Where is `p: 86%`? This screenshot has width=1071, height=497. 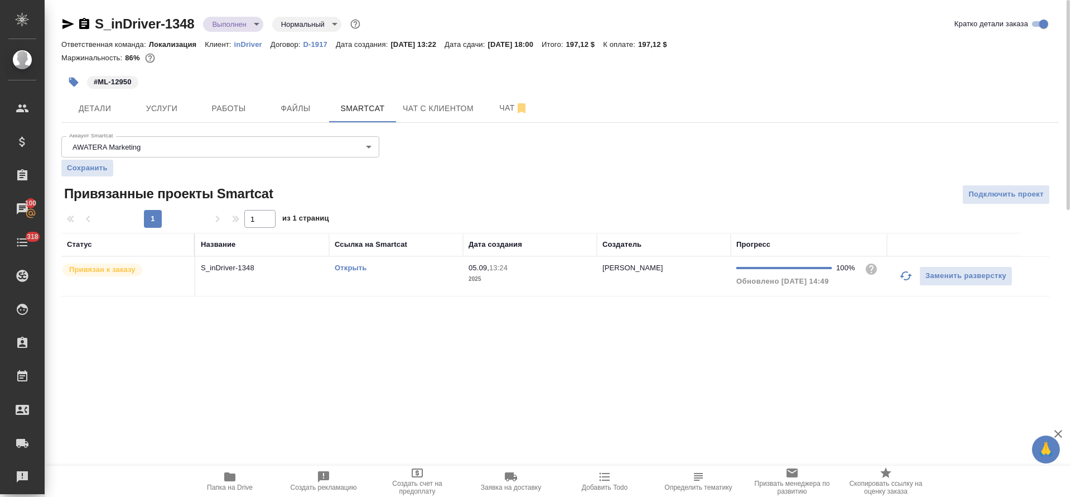
p: 86% is located at coordinates (133, 57).